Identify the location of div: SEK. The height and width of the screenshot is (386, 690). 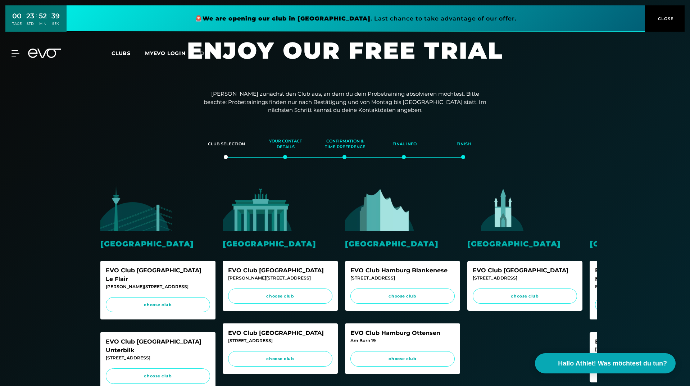
(55, 24).